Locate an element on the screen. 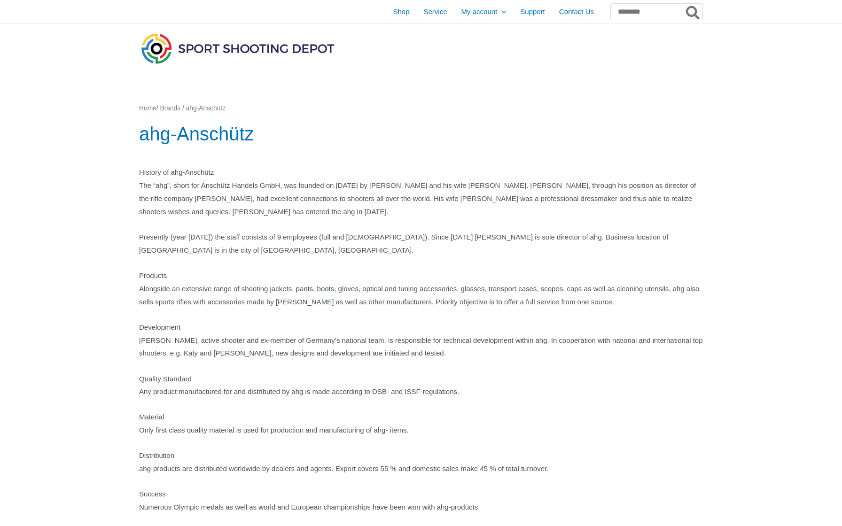  p: Products Alongside an extensive range of shooting jackets, pants, boots, gloves, optical and tuni... is located at coordinates (421, 289).